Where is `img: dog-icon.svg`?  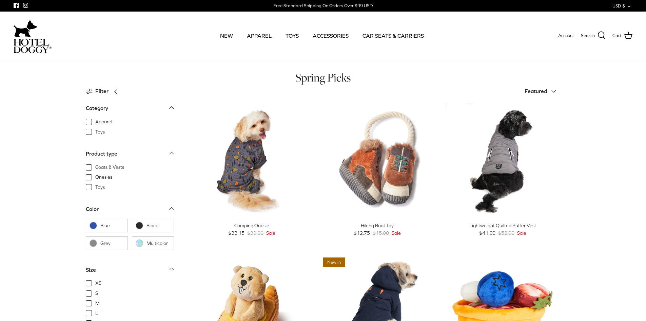 img: dog-icon.svg is located at coordinates (25, 28).